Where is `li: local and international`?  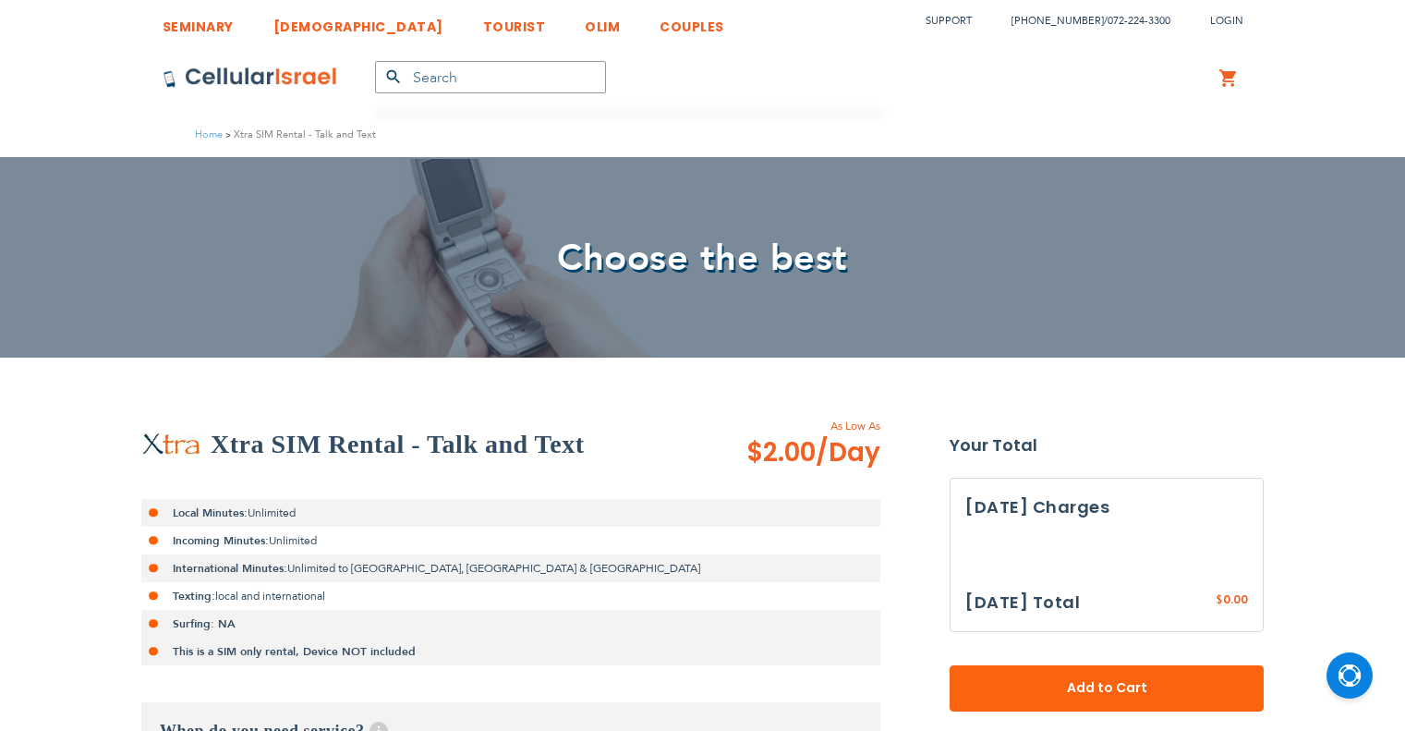 li: local and international is located at coordinates (511, 596).